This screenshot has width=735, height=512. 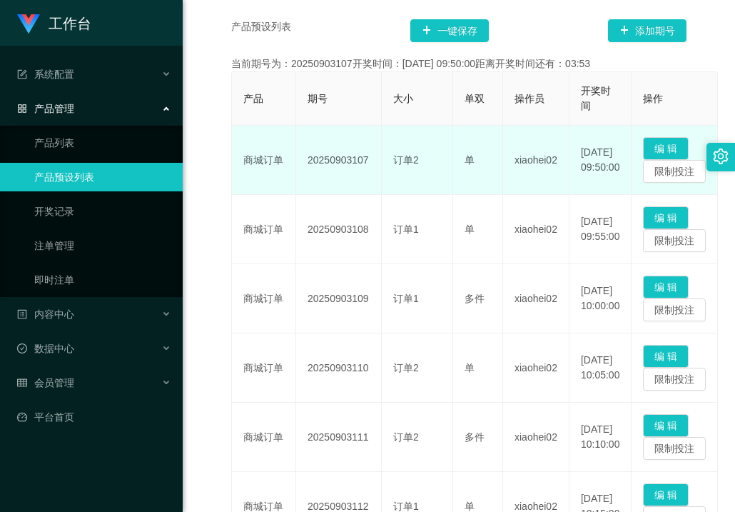 I want to click on td: 20250903107, so click(x=339, y=160).